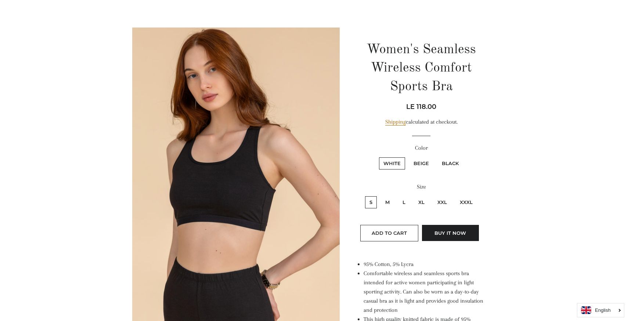 This screenshot has width=628, height=321. I want to click on i: English, so click(603, 310).